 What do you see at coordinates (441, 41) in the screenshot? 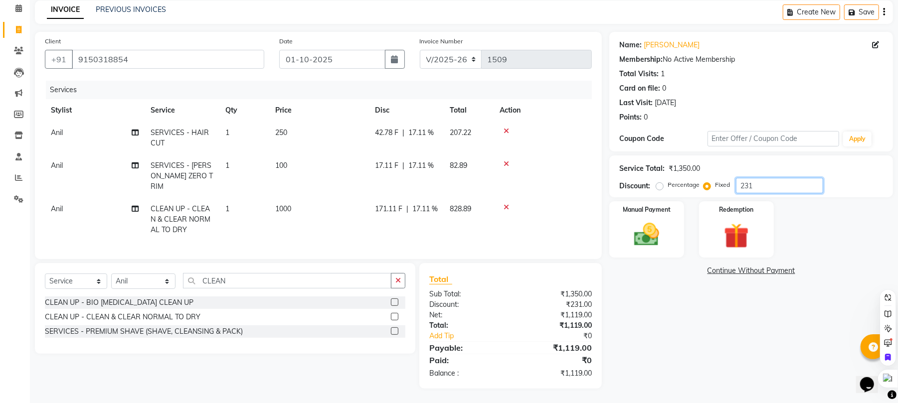
I see `label: Invoice Number` at bounding box center [441, 41].